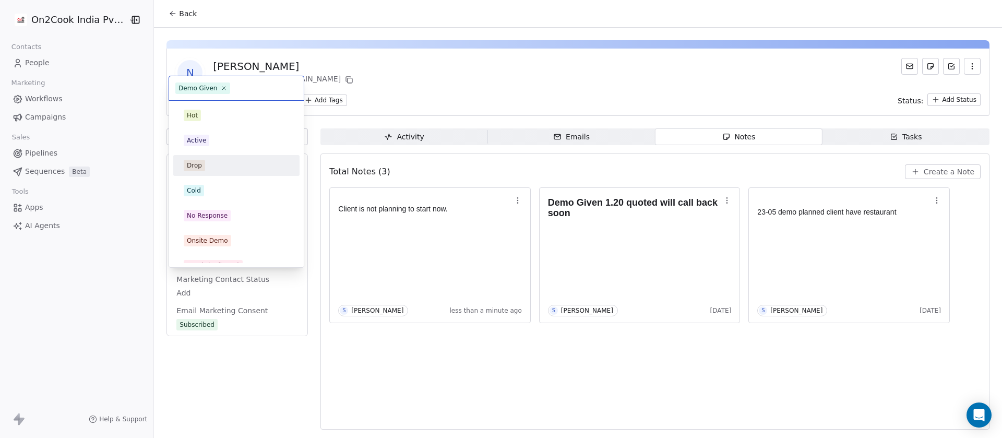 The image size is (1002, 438). I want to click on div: Demo Given, so click(198, 88).